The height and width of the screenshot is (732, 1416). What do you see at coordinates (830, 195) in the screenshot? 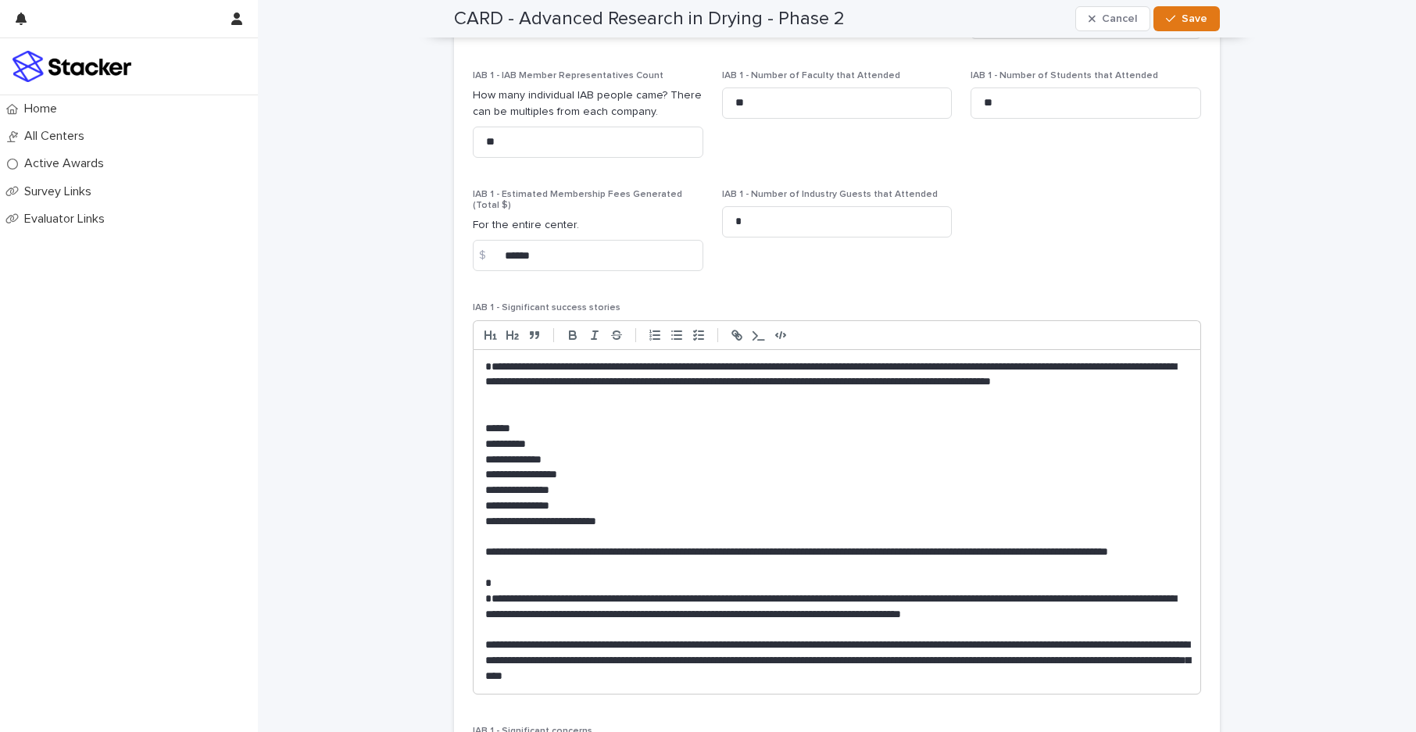
I see `span: IAB 1 - Number of Industry Guests that Attended` at bounding box center [830, 195].